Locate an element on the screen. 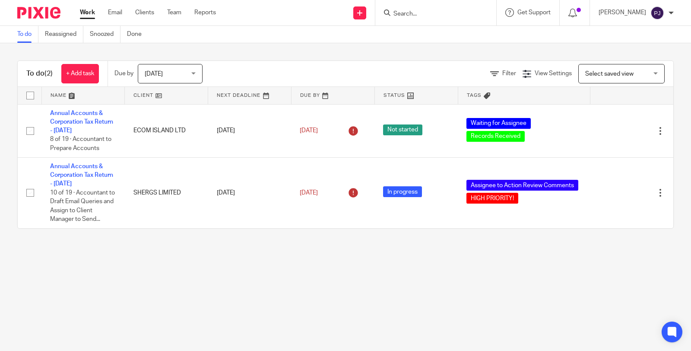 Image resolution: width=691 pixels, height=351 pixels. img: svg%3E is located at coordinates (657, 13).